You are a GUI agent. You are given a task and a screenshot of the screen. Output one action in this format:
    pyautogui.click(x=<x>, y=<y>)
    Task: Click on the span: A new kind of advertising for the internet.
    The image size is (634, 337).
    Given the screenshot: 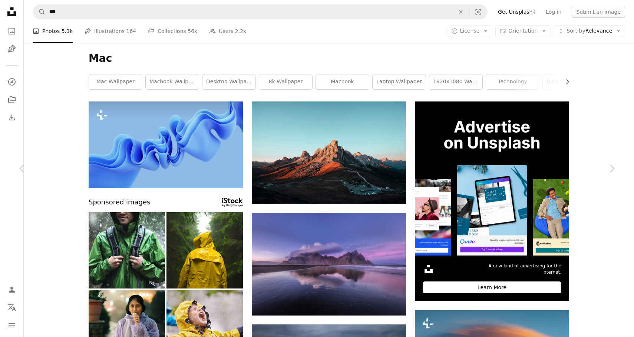 What is the action you would take?
    pyautogui.click(x=519, y=270)
    